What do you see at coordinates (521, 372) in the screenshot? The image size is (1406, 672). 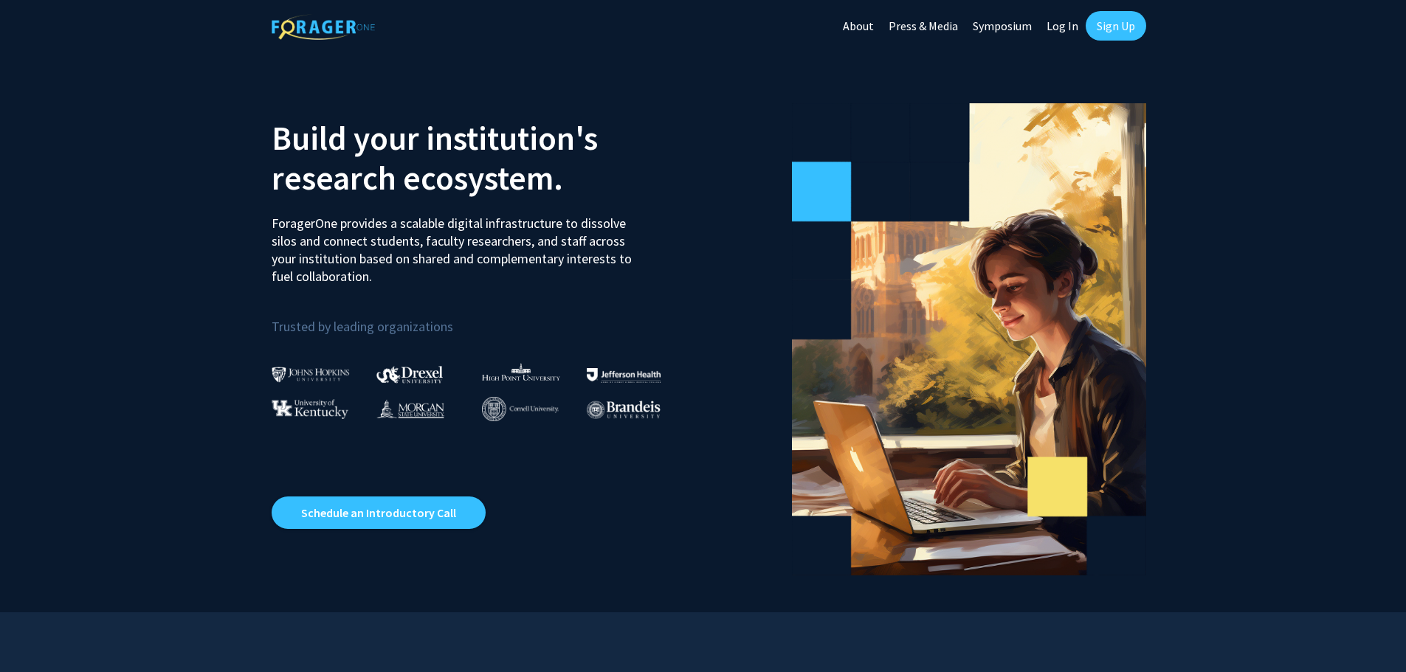 I see `img: High Point University` at bounding box center [521, 372].